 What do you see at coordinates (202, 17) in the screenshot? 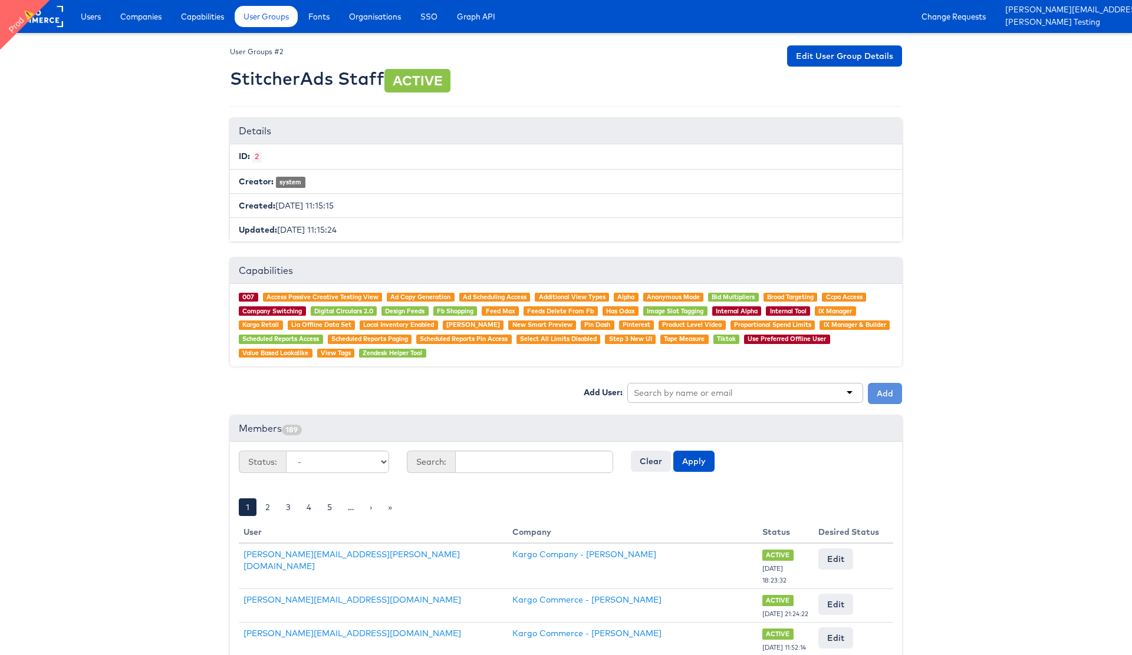
I see `span: Capabilities` at bounding box center [202, 17].